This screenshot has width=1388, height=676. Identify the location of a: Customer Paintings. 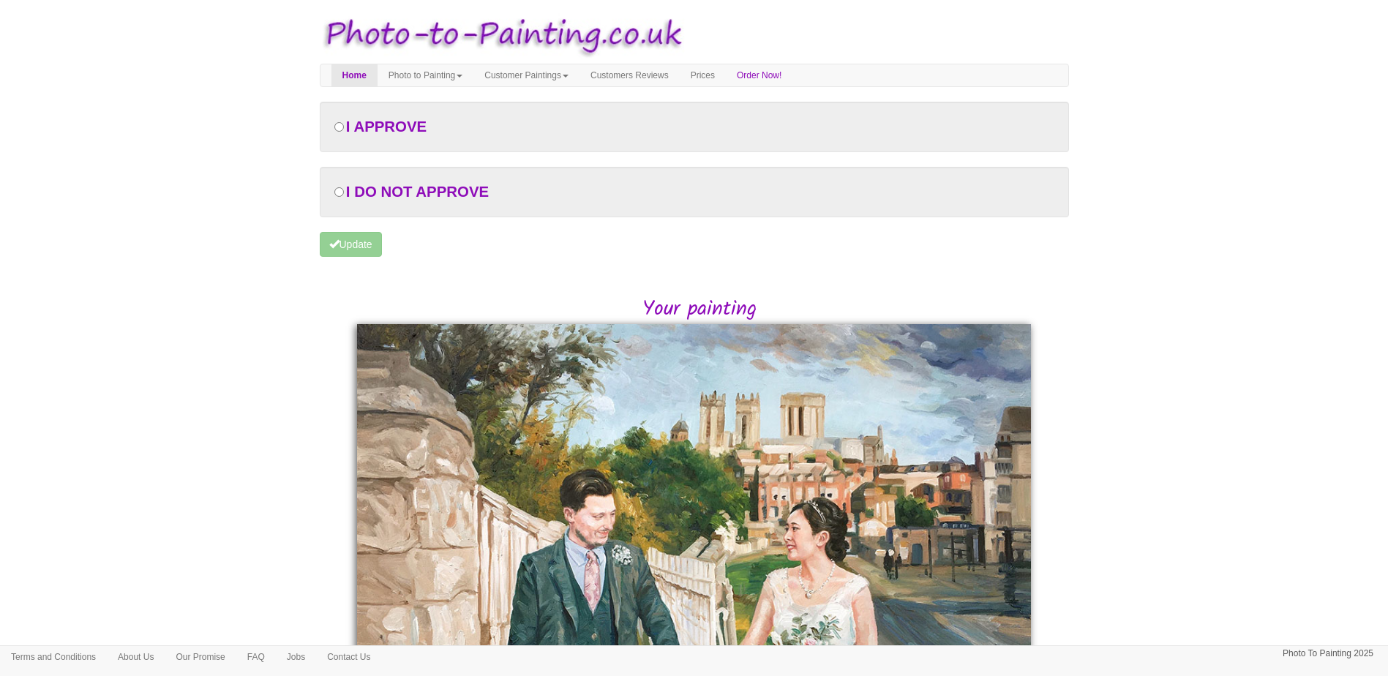
(526, 75).